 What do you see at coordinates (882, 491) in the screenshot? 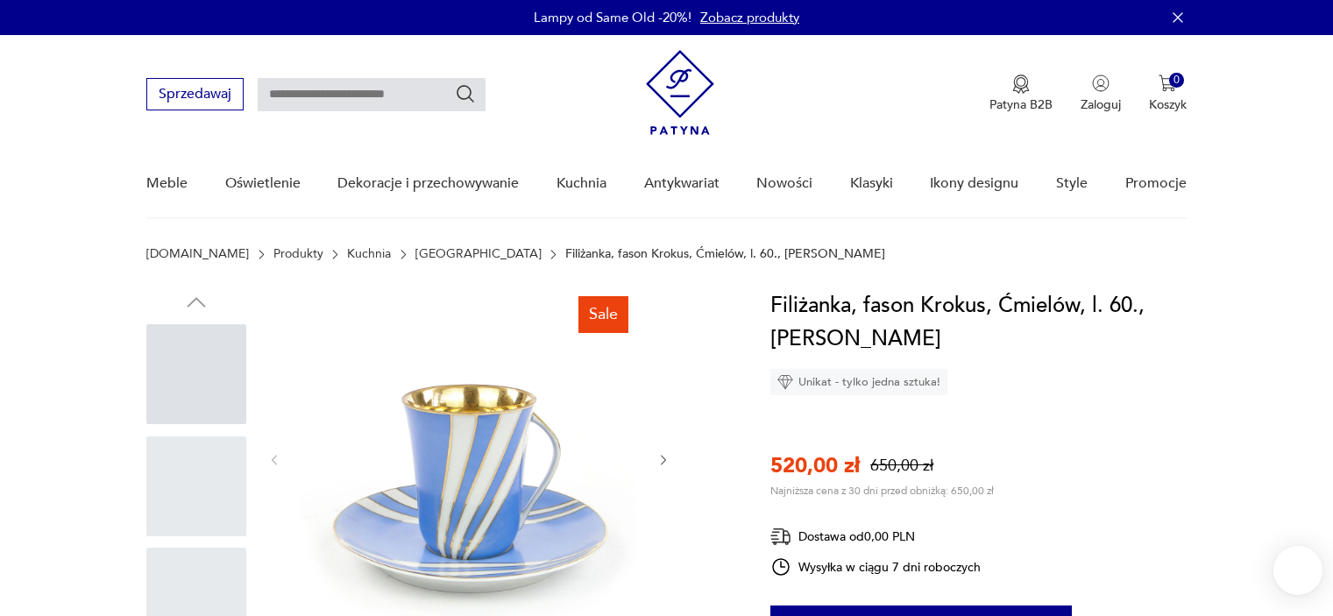
I see `p: Najniższa cena z 30 dni przed obniżką: 650,00 zł` at bounding box center [882, 491].